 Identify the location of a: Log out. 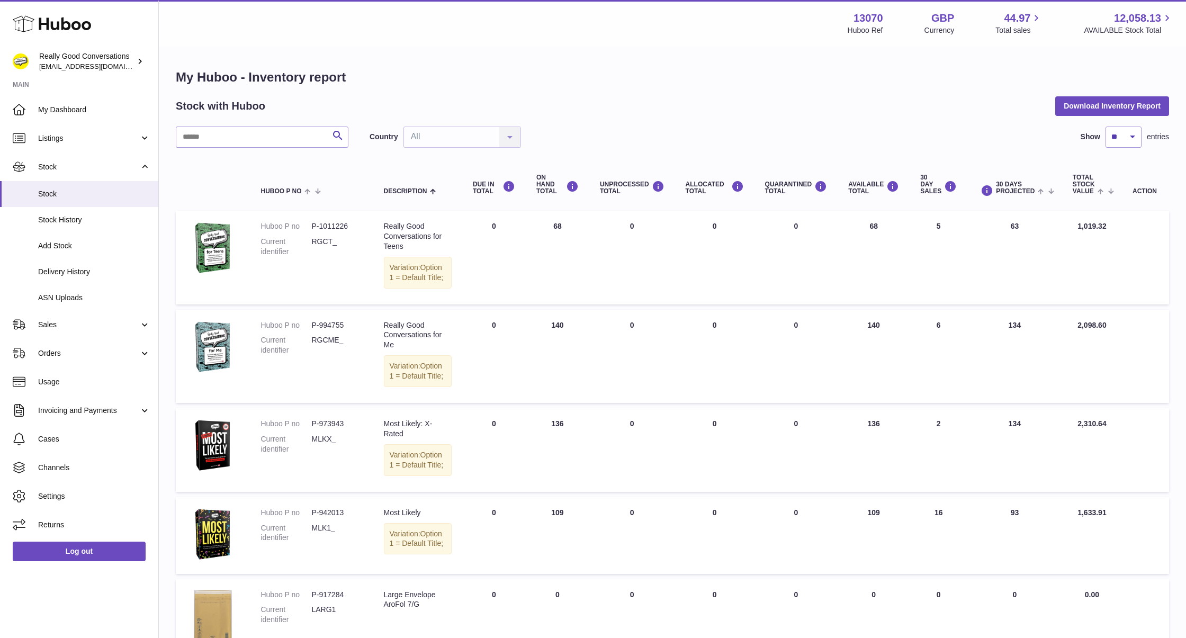
(79, 551).